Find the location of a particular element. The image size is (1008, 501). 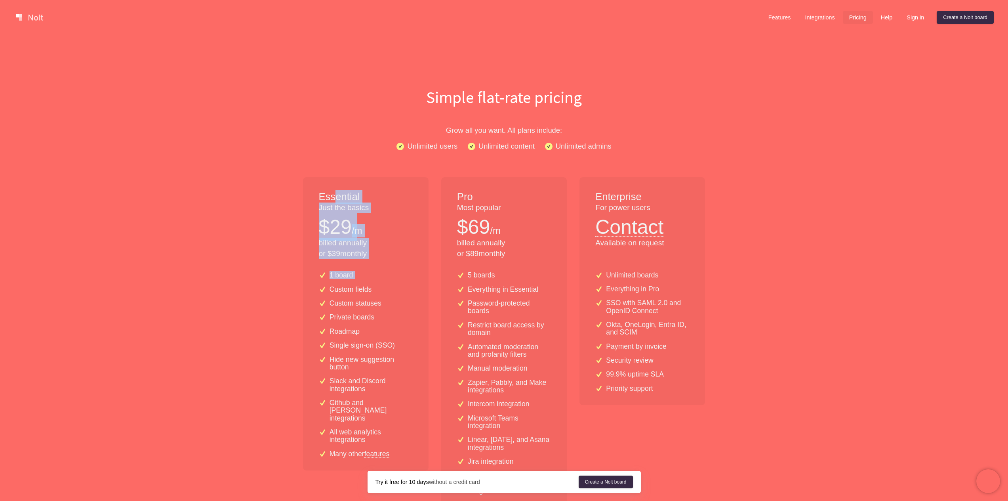

p: Custom statuses is located at coordinates (355, 303).